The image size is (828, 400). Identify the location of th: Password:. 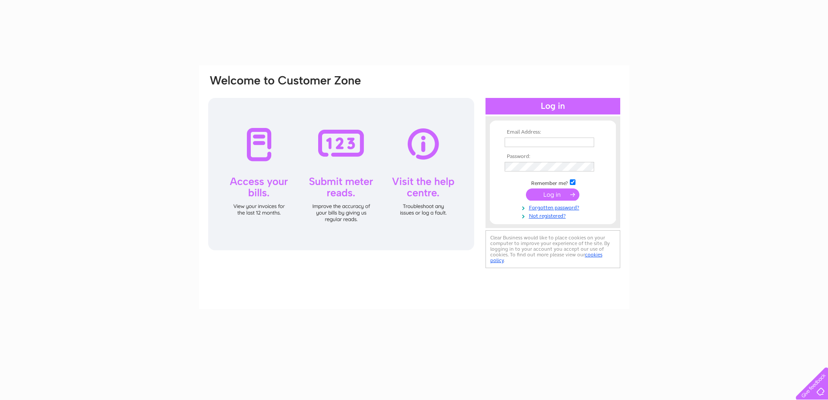
(553, 157).